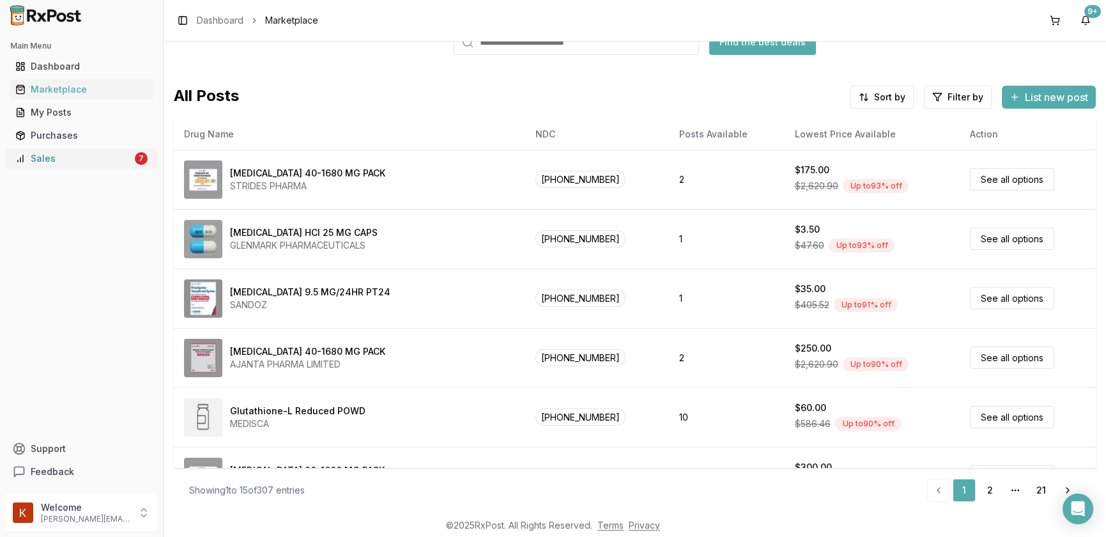 The height and width of the screenshot is (537, 1106). Describe the element at coordinates (1004, 490) in the screenshot. I see `nav: pagination` at that location.